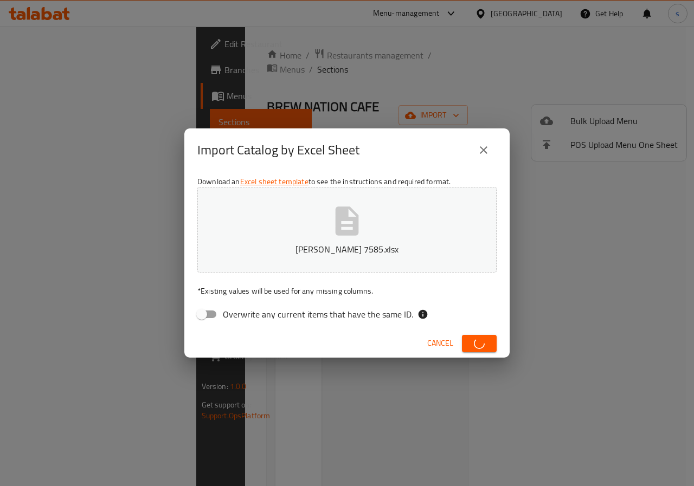  What do you see at coordinates (440, 343) in the screenshot?
I see `span: Cancel` at bounding box center [440, 343].